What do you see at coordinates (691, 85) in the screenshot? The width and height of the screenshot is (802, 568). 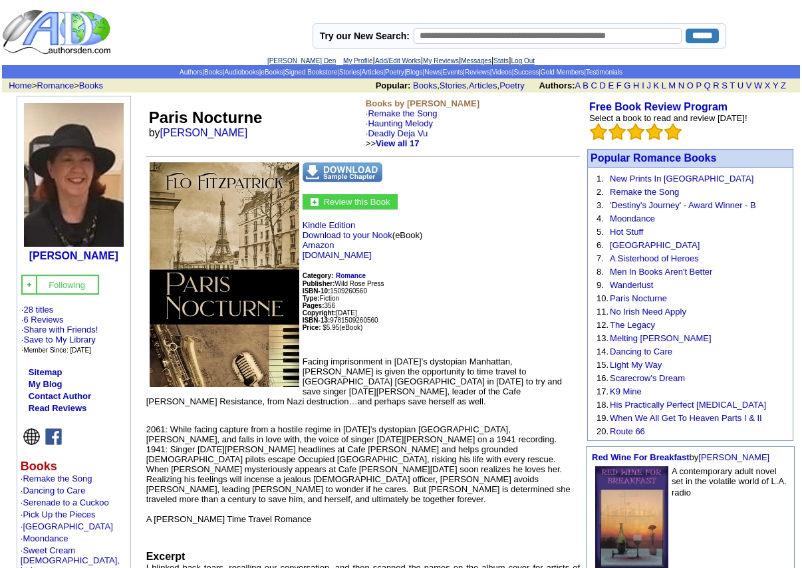 I see `a: O` at bounding box center [691, 85].